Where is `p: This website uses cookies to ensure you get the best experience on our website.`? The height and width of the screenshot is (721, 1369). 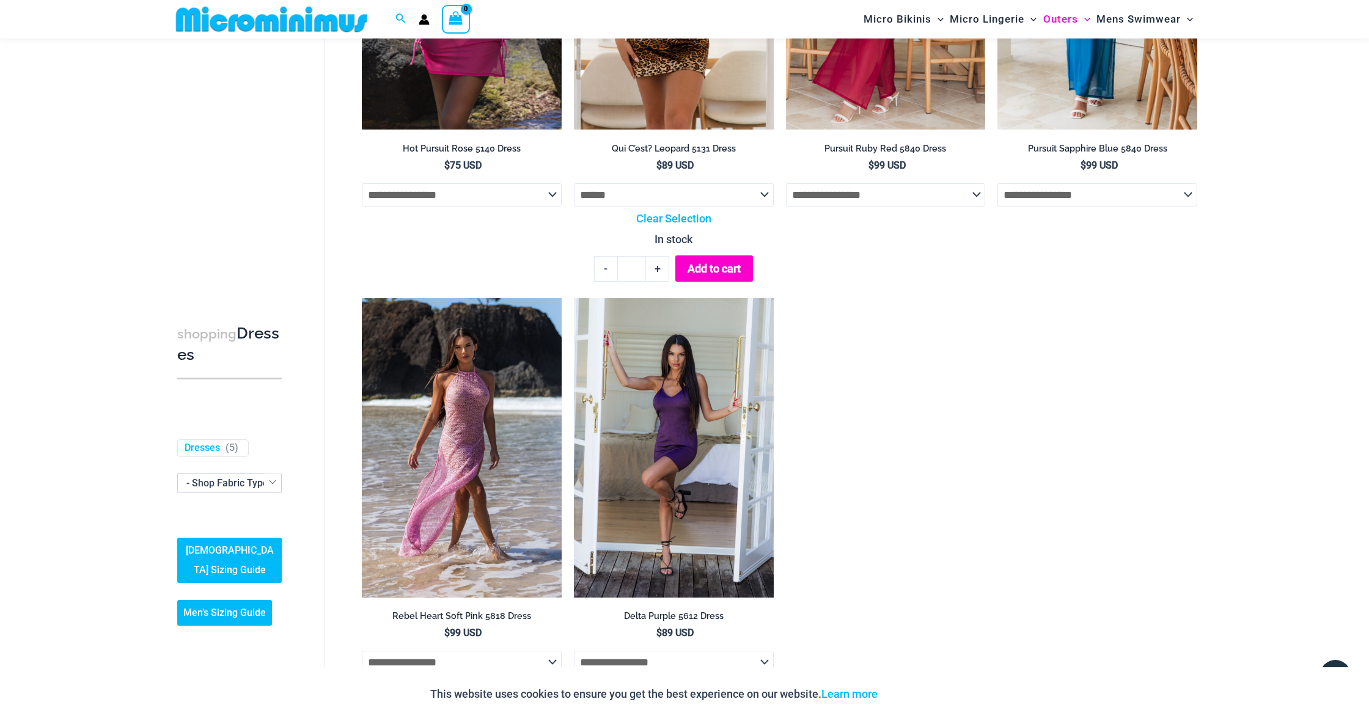 p: This website uses cookies to ensure you get the best experience on our website. is located at coordinates (654, 694).